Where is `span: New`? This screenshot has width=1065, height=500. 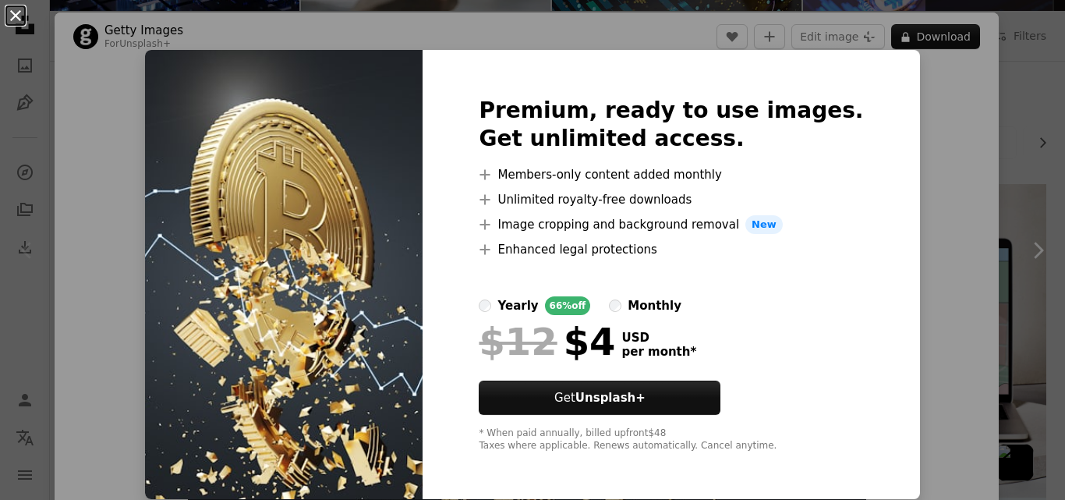 span: New is located at coordinates (764, 224).